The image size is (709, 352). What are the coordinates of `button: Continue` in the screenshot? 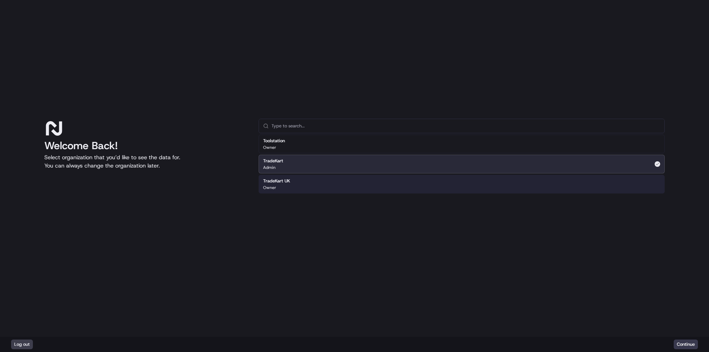 It's located at (686, 345).